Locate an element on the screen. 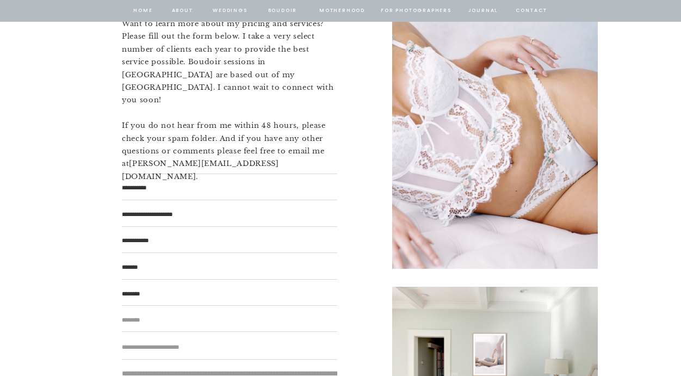  a: about is located at coordinates (182, 11).